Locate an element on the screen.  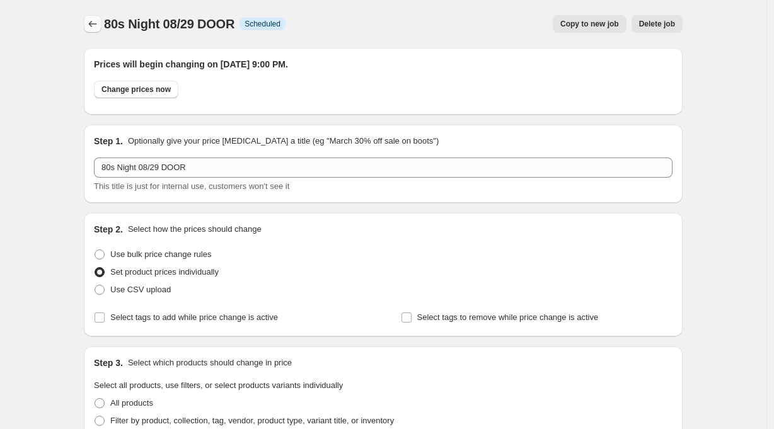
button: Change prices now is located at coordinates (136, 89).